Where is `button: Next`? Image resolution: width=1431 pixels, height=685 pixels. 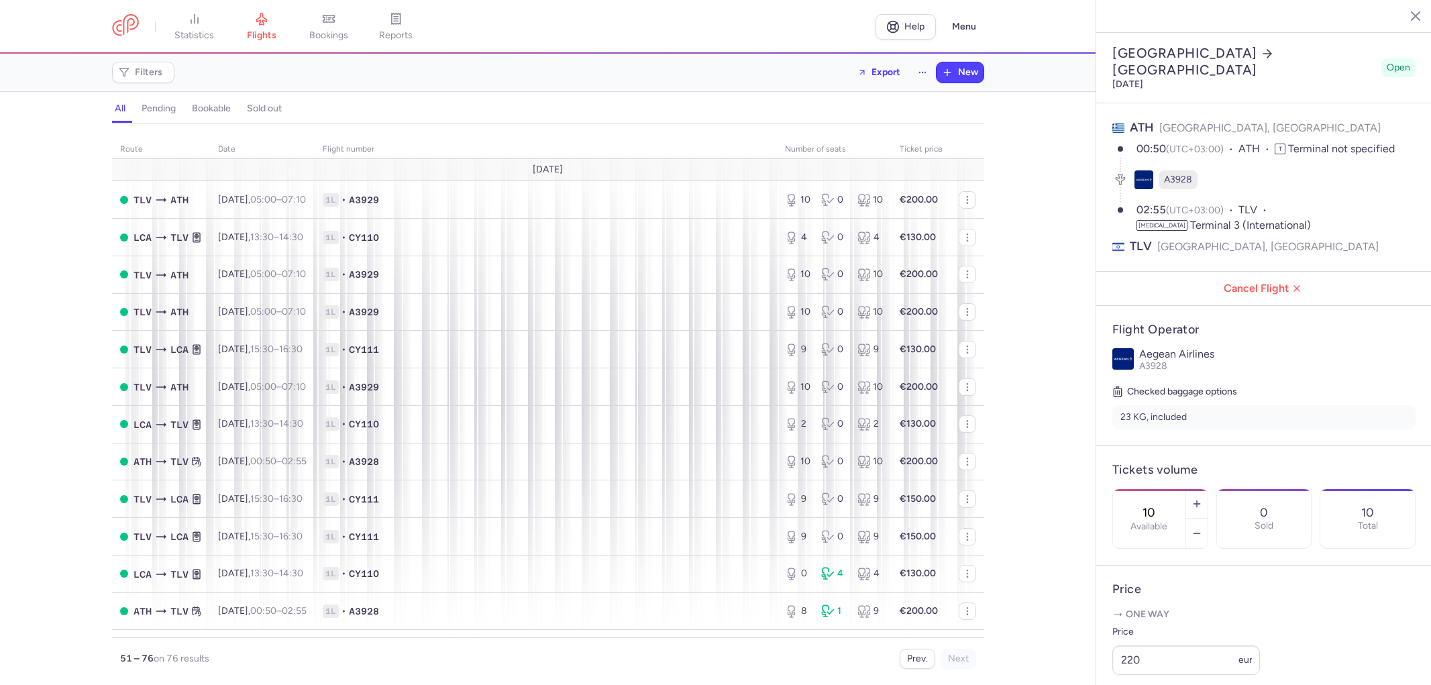
button: Next is located at coordinates (958, 659).